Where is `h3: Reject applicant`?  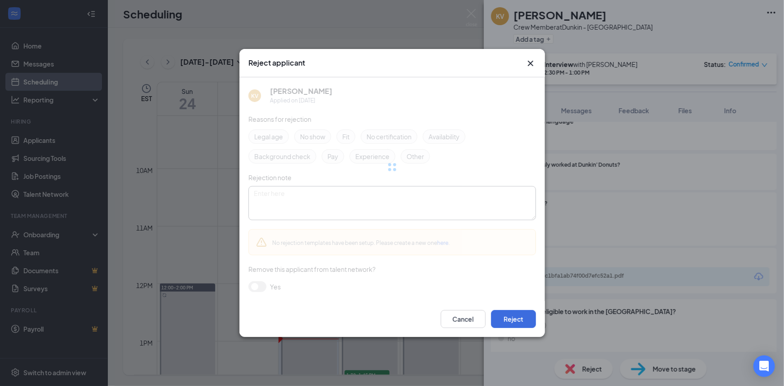 h3: Reject applicant is located at coordinates (277, 63).